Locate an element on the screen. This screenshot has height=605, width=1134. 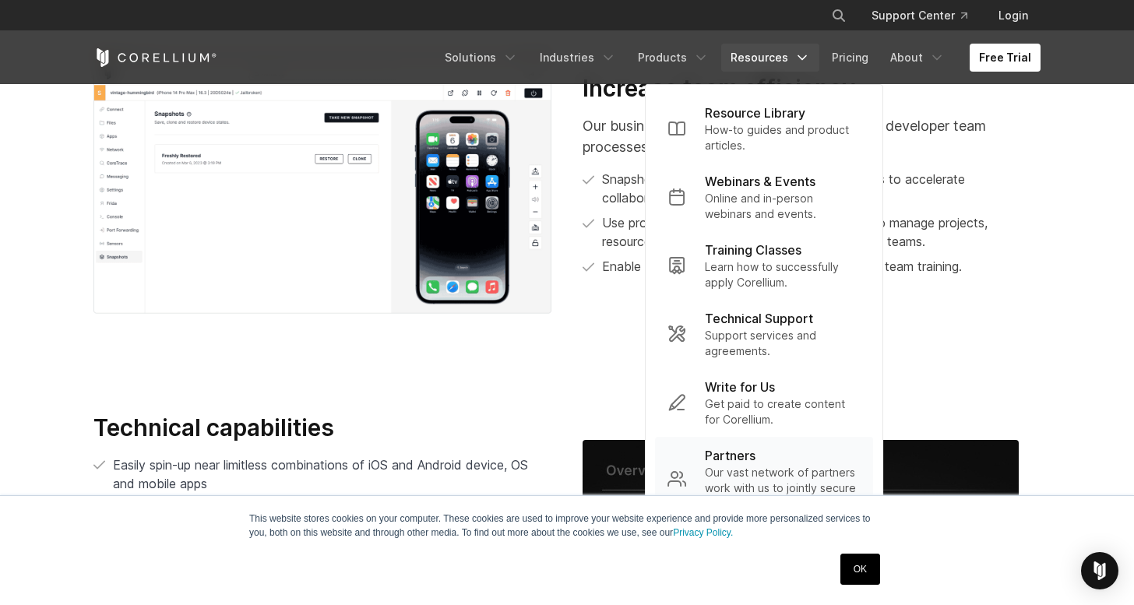
a: Resources is located at coordinates (770, 58).